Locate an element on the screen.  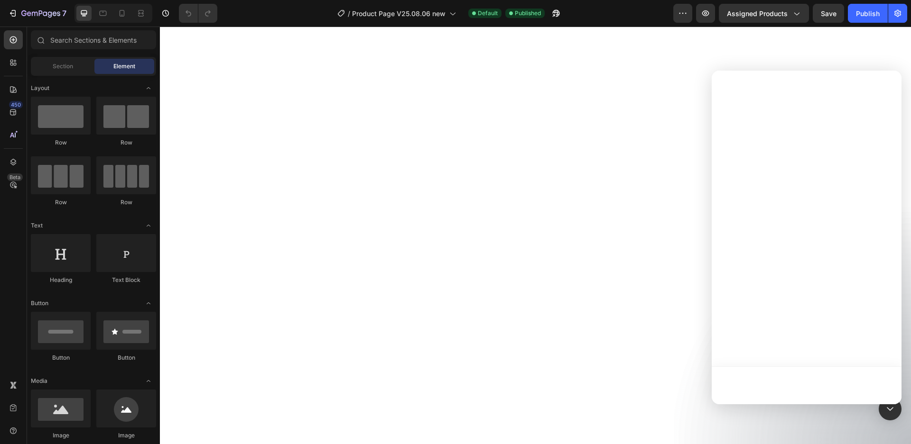
button: Assigned Products is located at coordinates (764, 13).